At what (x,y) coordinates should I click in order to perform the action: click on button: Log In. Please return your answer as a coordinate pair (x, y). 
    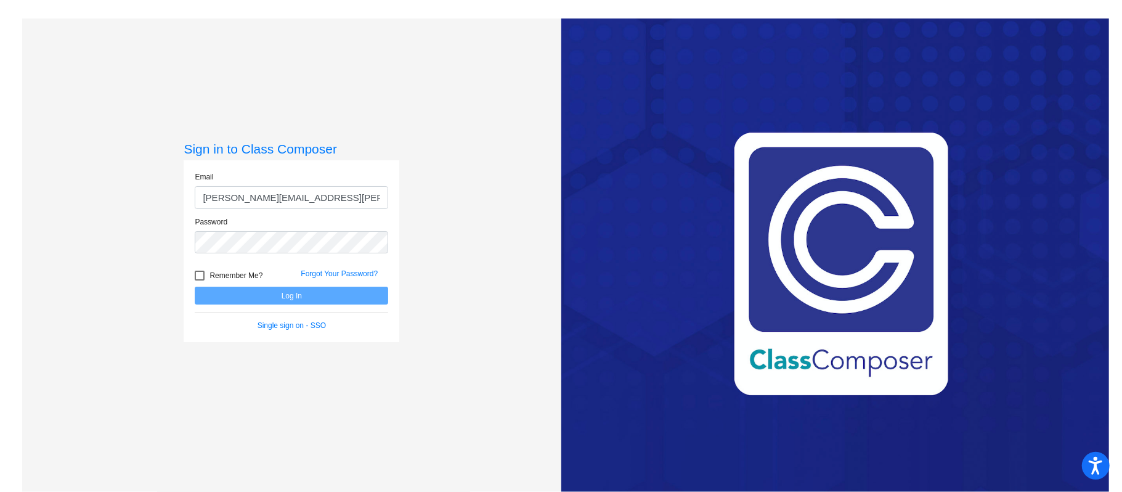
    Looking at the image, I should click on (291, 295).